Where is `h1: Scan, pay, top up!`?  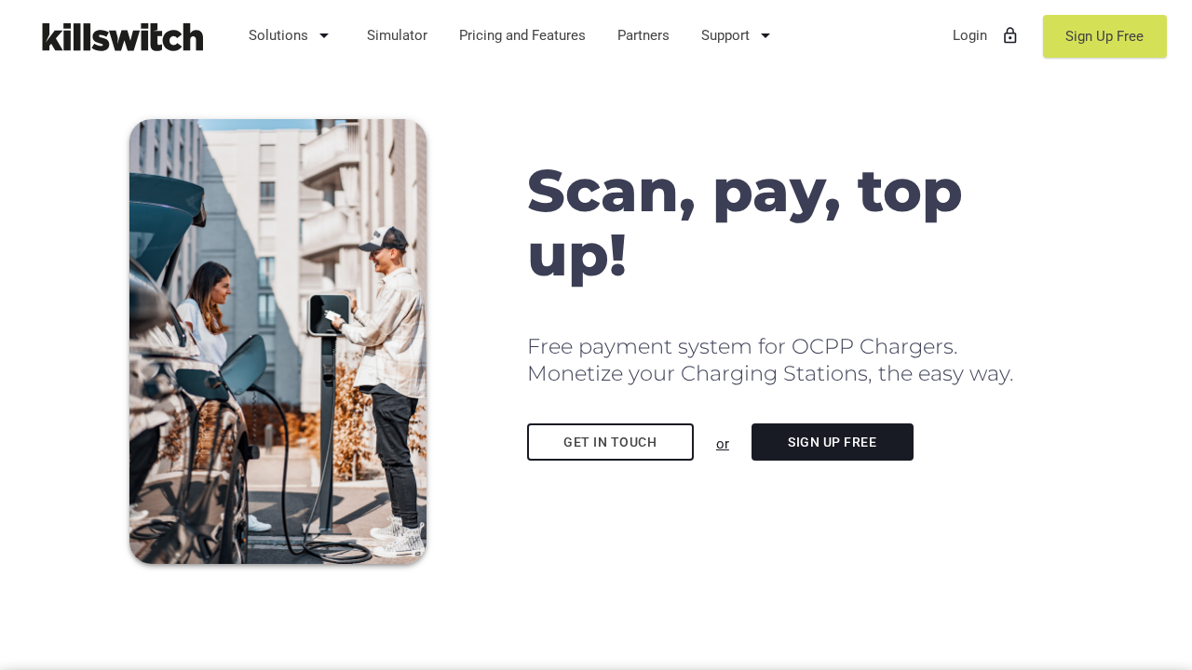 h1: Scan, pay, top up! is located at coordinates (794, 223).